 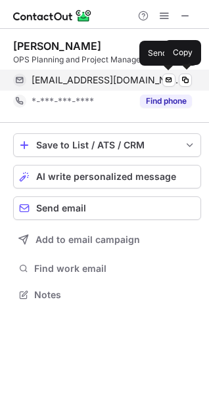 What do you see at coordinates (53, 16) in the screenshot?
I see `img: ContactOut v5.3.10` at bounding box center [53, 16].